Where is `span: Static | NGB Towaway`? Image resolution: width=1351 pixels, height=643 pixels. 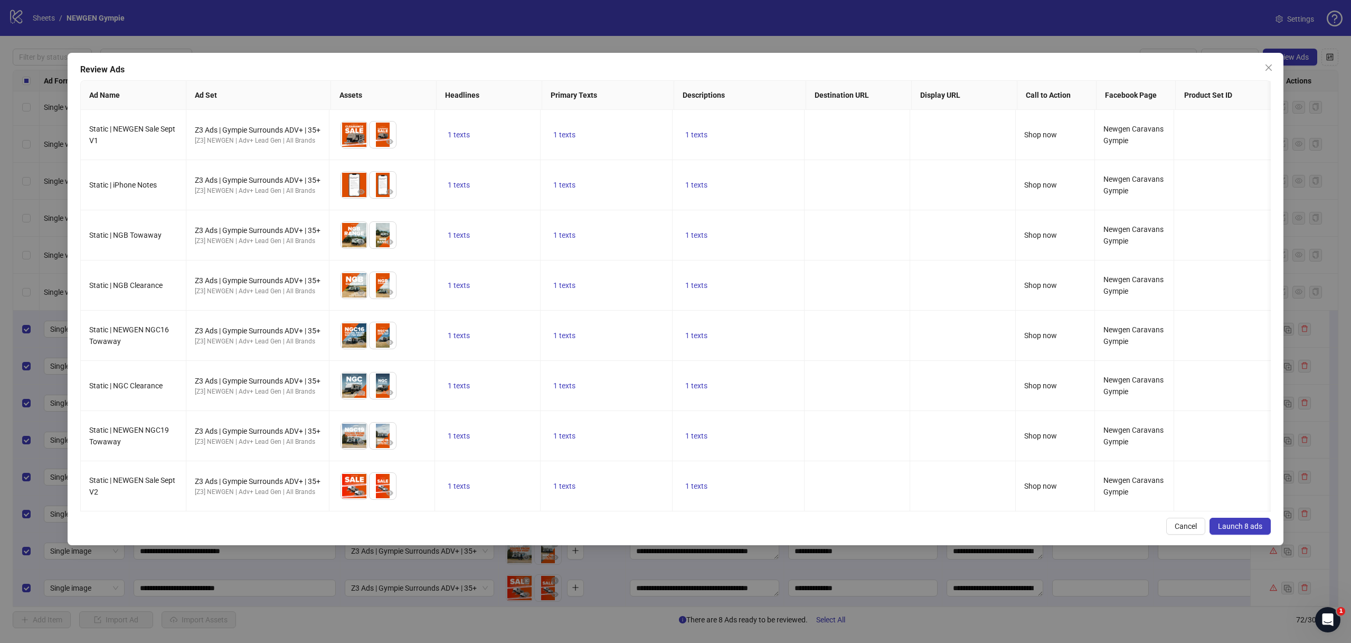
span: Static | NGB Towaway is located at coordinates (125, 235).